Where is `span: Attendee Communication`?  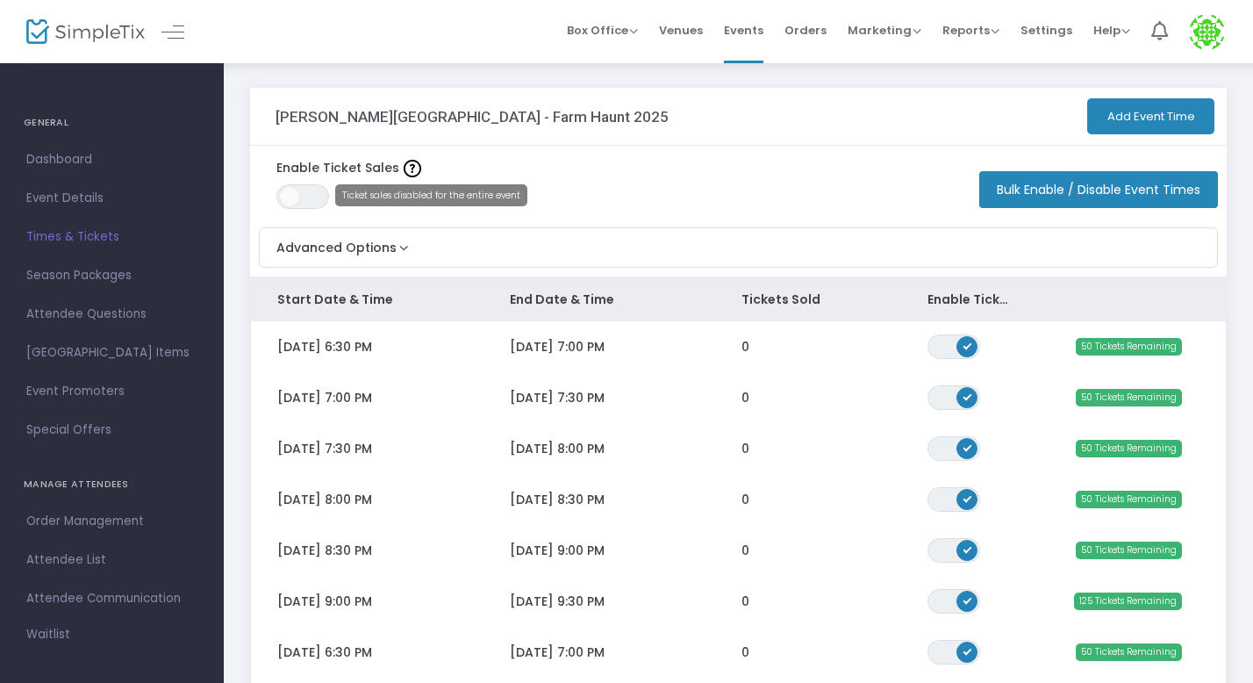 span: Attendee Communication is located at coordinates (111, 599).